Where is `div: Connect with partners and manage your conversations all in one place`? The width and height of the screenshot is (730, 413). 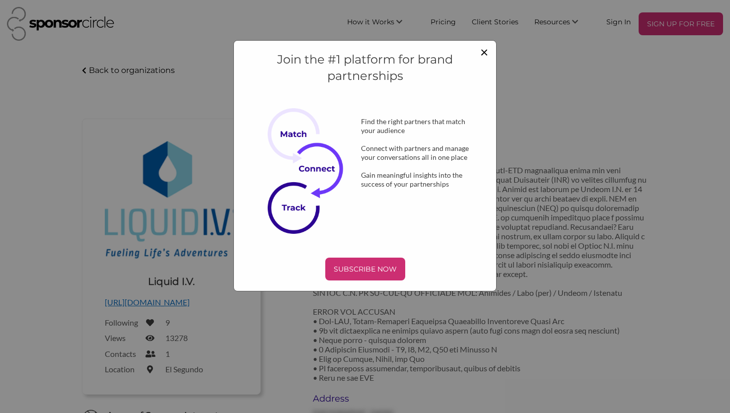 div: Connect with partners and manage your conversations all in one place is located at coordinates (415, 153).